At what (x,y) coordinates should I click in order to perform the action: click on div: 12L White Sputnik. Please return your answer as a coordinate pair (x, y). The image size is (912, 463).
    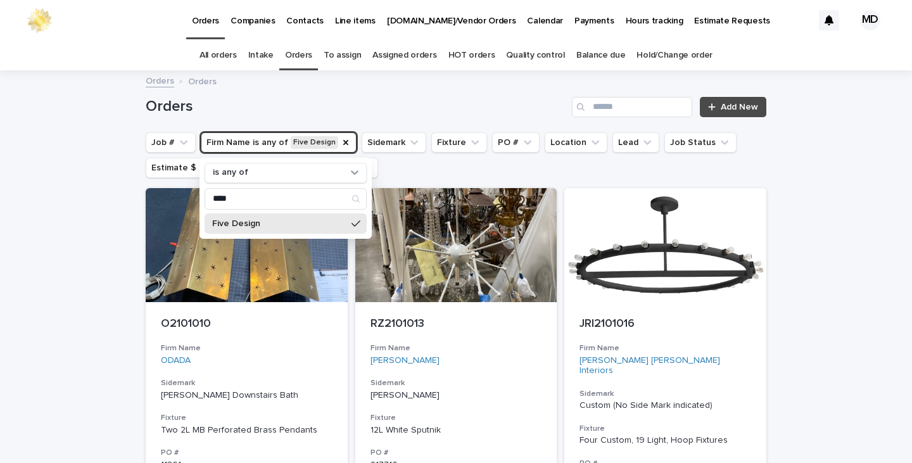
    Looking at the image, I should click on (456, 430).